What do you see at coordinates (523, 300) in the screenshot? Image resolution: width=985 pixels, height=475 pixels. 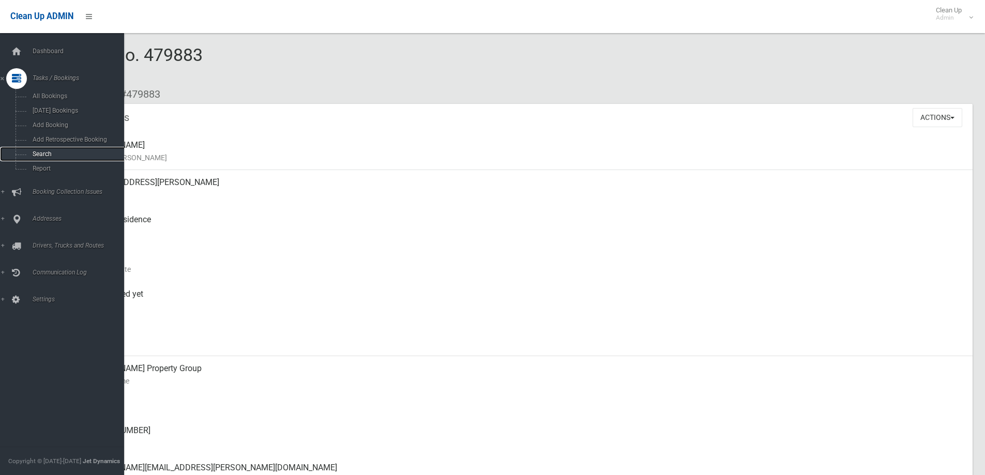 I see `div: Not collected yet` at bounding box center [523, 300].